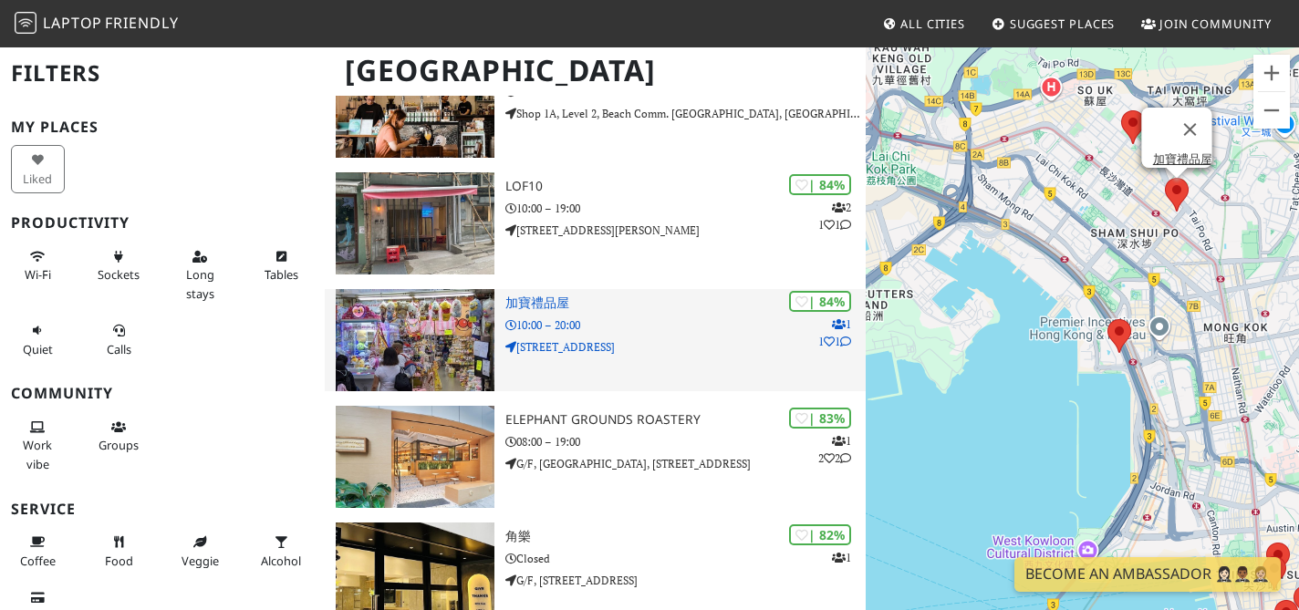 The height and width of the screenshot is (610, 1299). What do you see at coordinates (281, 274) in the screenshot?
I see `span: Work-friendly tables` at bounding box center [281, 274].